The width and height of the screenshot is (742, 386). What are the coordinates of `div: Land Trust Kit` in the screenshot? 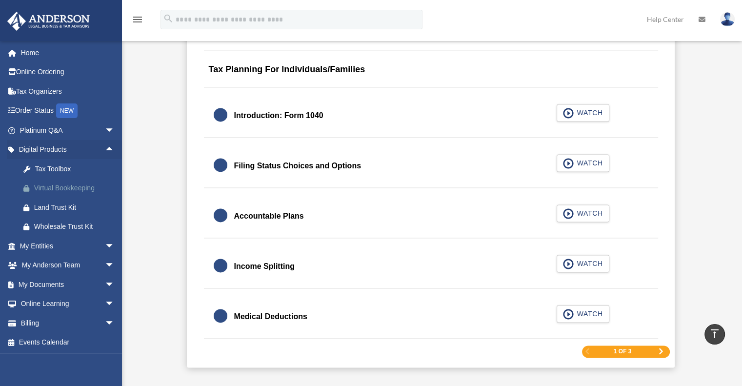 It's located at (76, 207).